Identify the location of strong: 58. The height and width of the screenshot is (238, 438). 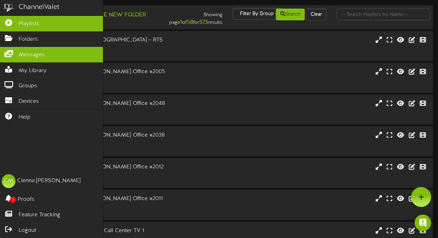
(190, 22).